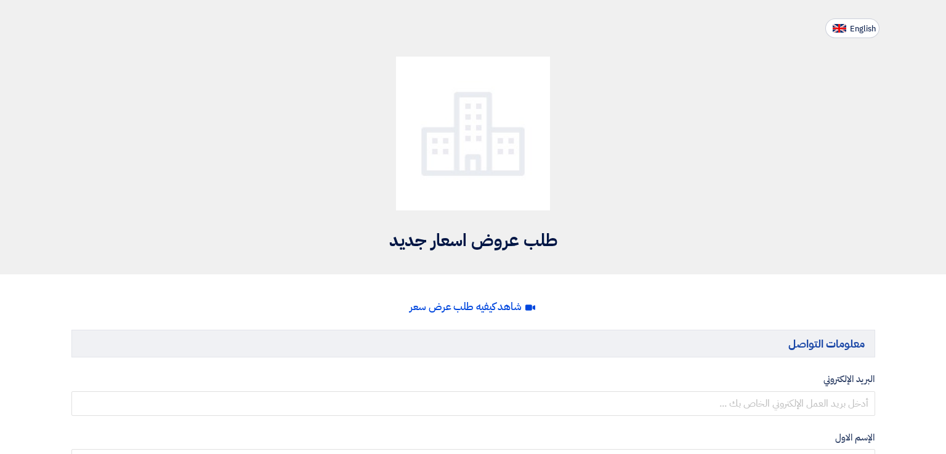 This screenshot has height=454, width=946. What do you see at coordinates (839, 28) in the screenshot?
I see `img: en-US.png` at bounding box center [839, 28].